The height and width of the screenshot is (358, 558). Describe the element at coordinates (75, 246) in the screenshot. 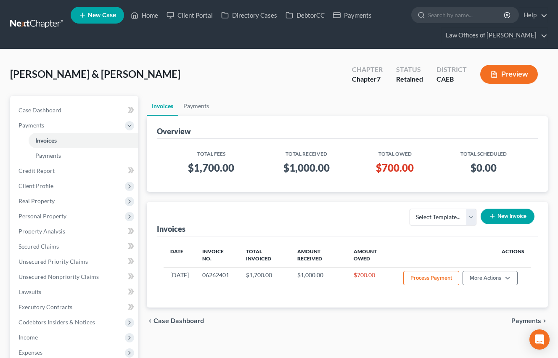

I see `a: Secured Claims` at that location.